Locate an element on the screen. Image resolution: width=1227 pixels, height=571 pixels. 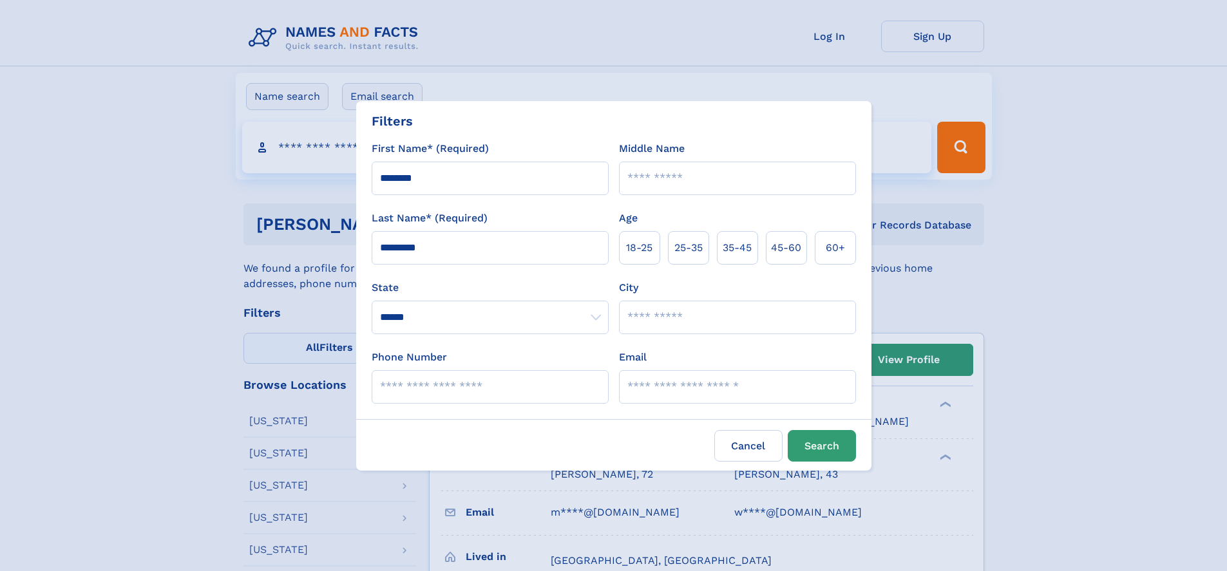
label: Middle Name is located at coordinates (652, 149).